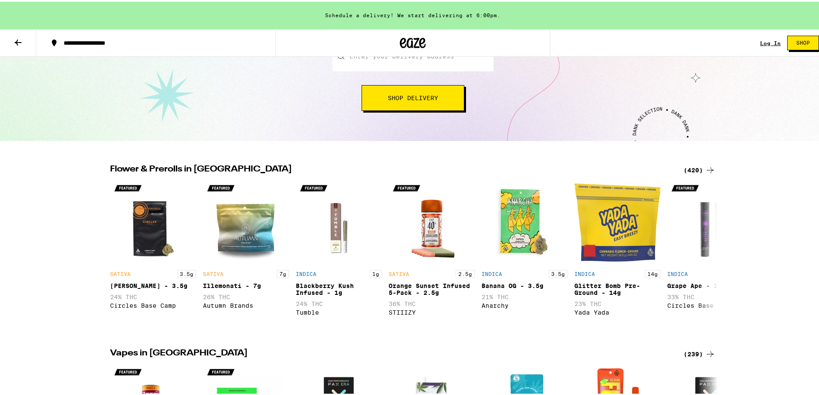 This screenshot has width=819, height=395. I want to click on div: Orange Sunset Infused 5-Pack - 2.5g, so click(432, 288).